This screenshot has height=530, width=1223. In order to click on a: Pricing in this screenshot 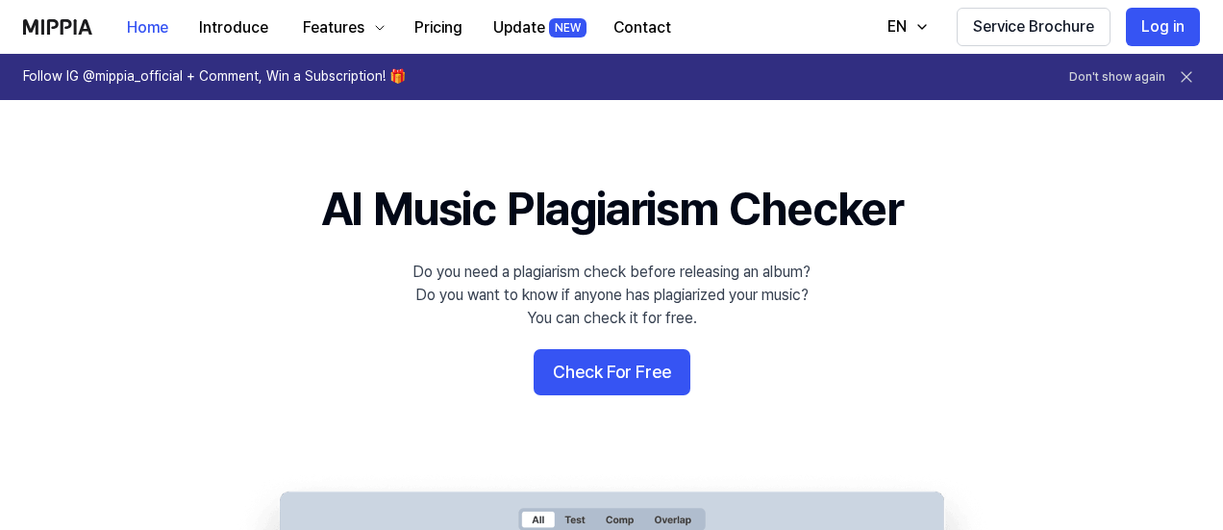, I will do `click(439, 28)`.